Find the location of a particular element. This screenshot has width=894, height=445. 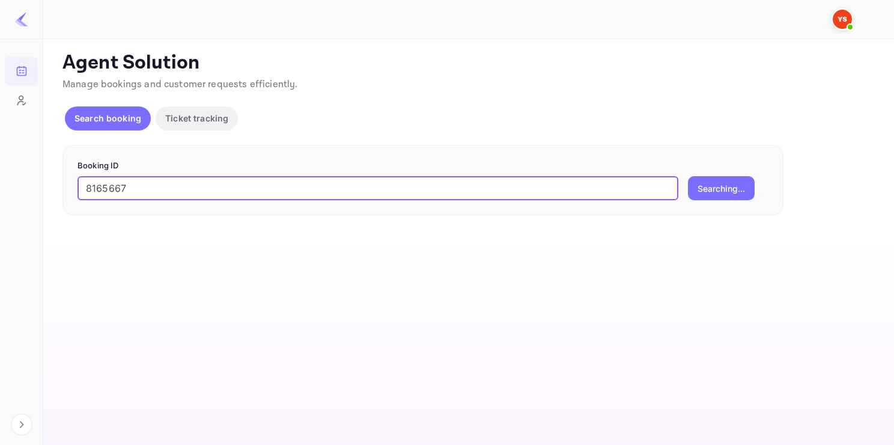

p: Agent Solution is located at coordinates (468, 63).